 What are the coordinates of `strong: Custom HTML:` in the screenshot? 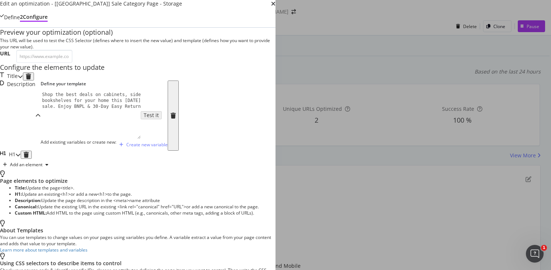 It's located at (31, 213).